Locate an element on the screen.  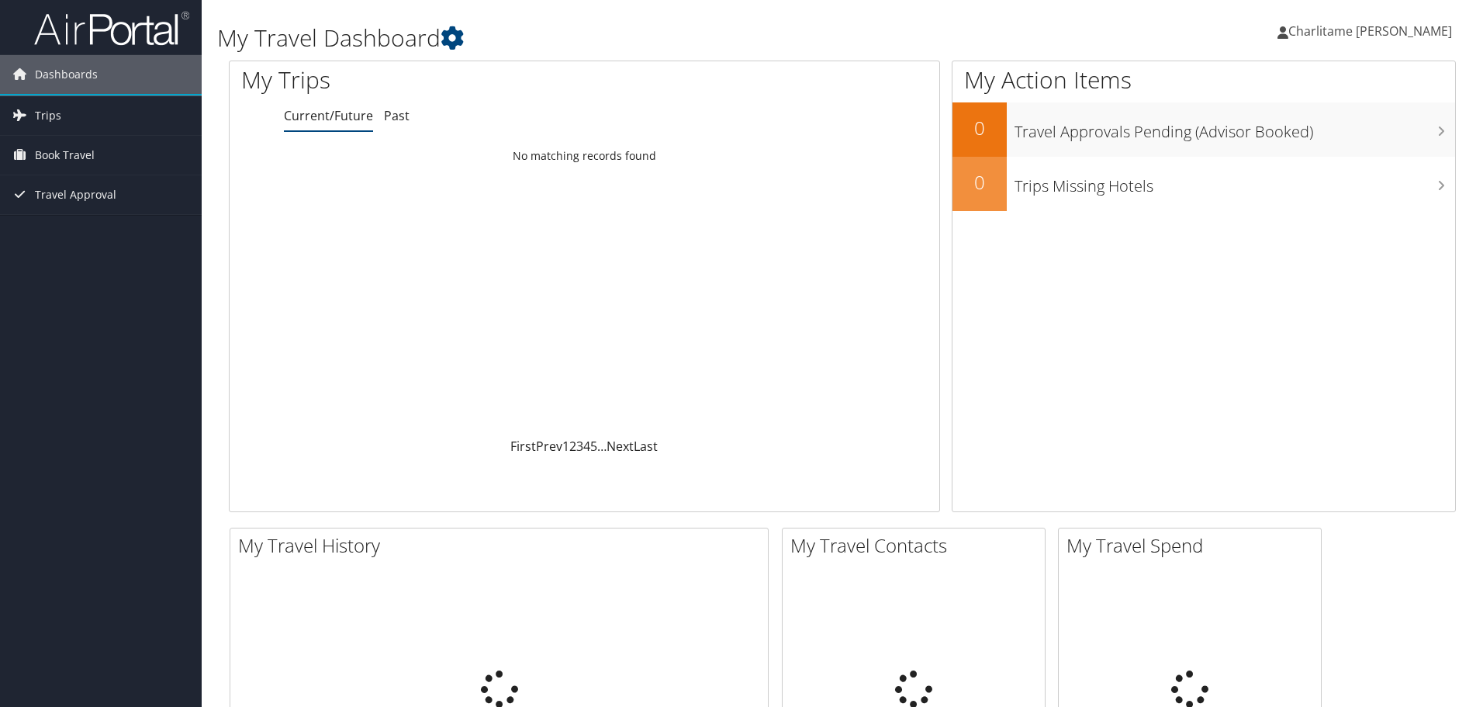
h1: My Trips is located at coordinates (437, 80).